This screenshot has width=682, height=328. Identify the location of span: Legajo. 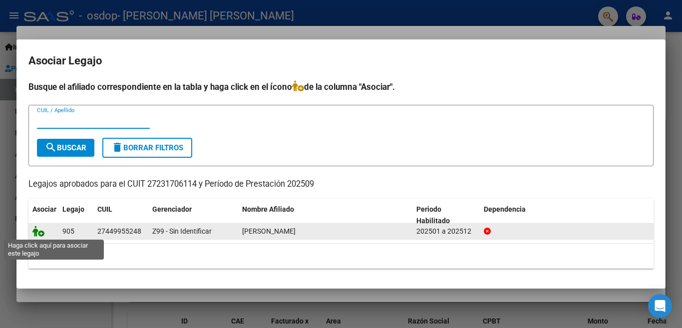
(73, 209).